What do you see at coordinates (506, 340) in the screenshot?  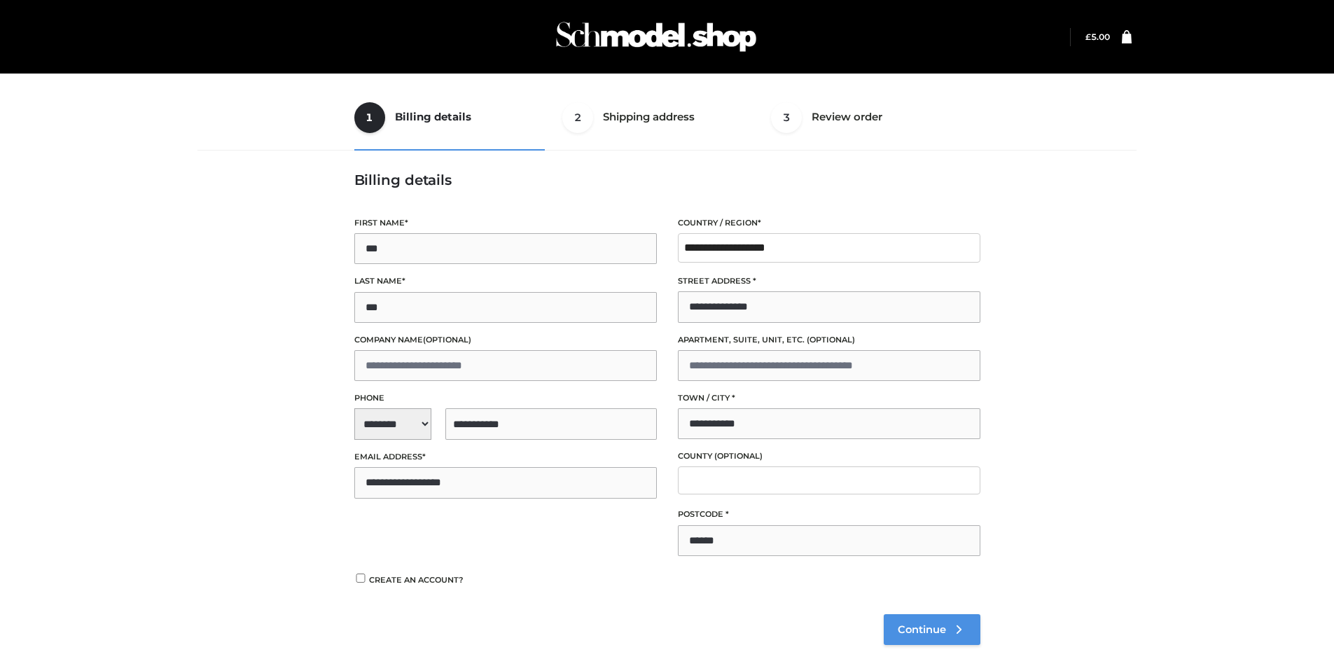 I see `label: Company name` at bounding box center [506, 340].